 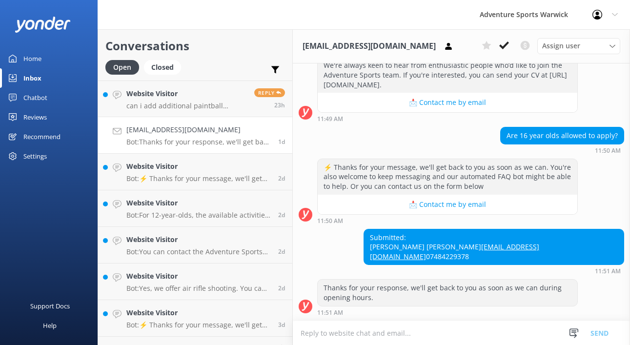 I want to click on p: Bot: For 12-year-olds, the available activities are: - Karting - Low Impact Paintball - Laser Tag..., so click(x=199, y=215).